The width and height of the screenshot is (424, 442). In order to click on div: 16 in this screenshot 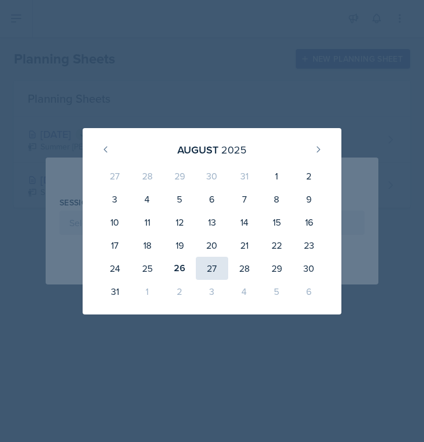, I will do `click(309, 222)`.